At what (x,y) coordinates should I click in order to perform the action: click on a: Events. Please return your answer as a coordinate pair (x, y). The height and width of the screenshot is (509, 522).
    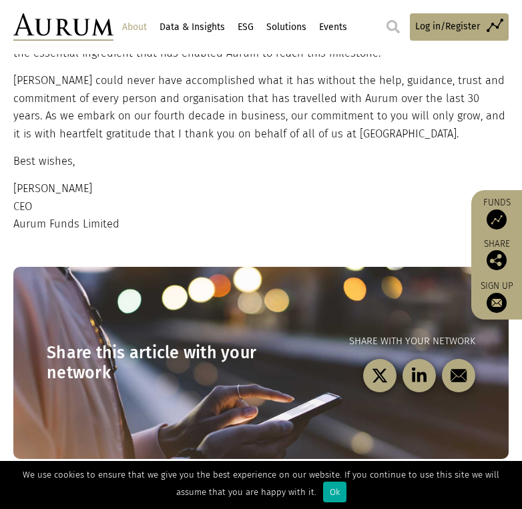
    Looking at the image, I should click on (332, 27).